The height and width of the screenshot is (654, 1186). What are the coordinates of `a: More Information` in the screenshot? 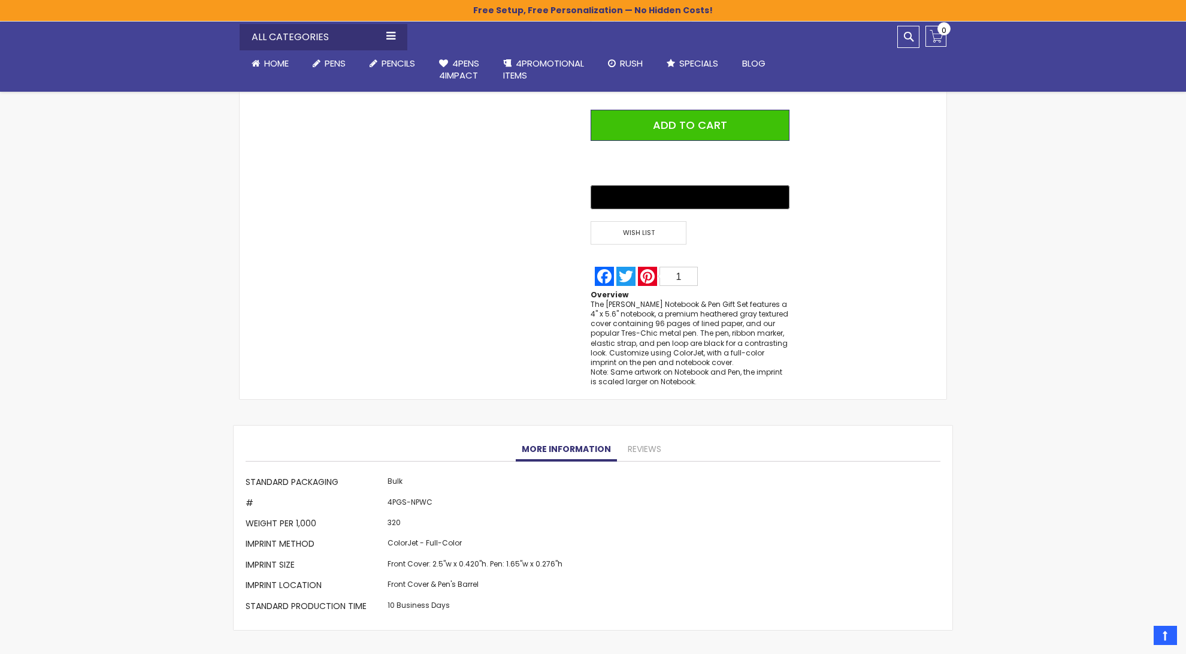 It's located at (566, 449).